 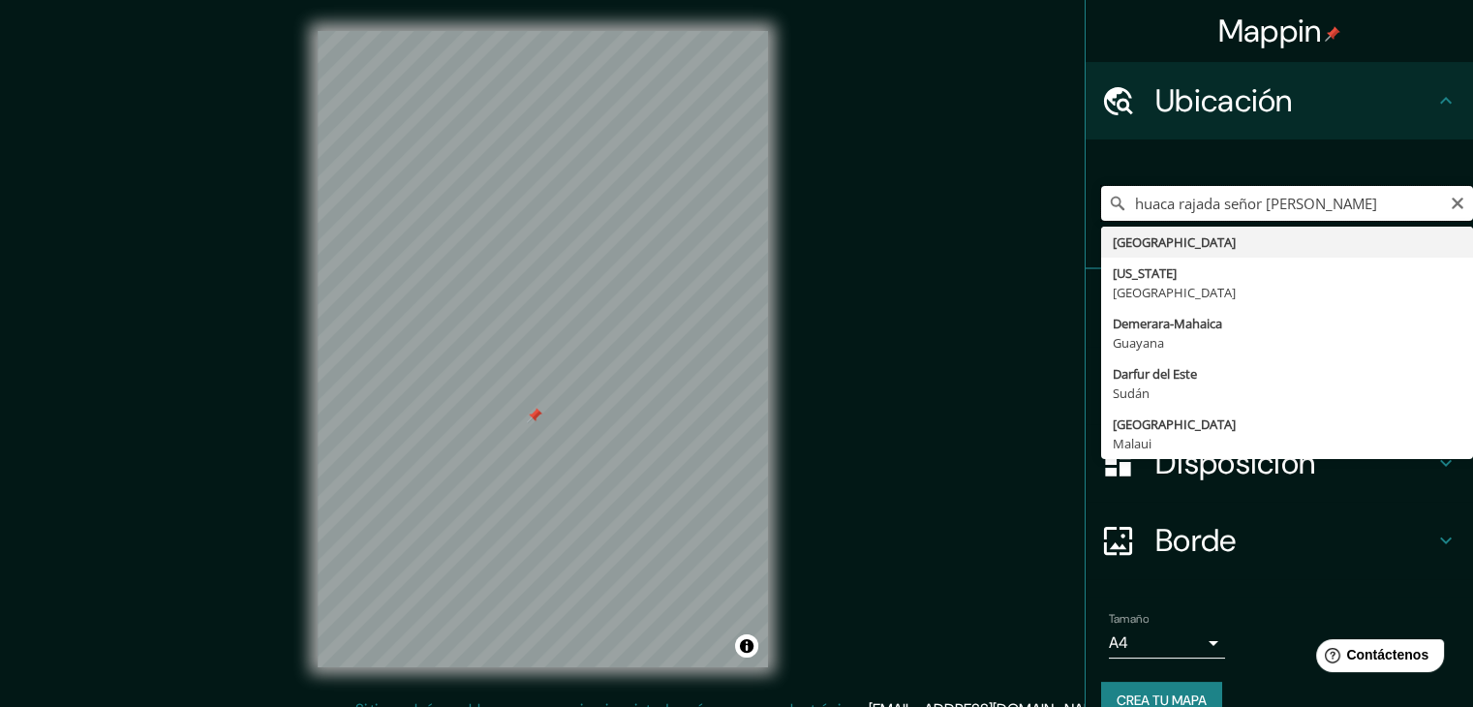 I want to click on button: Activar o desactivar atribución, so click(x=747, y=646).